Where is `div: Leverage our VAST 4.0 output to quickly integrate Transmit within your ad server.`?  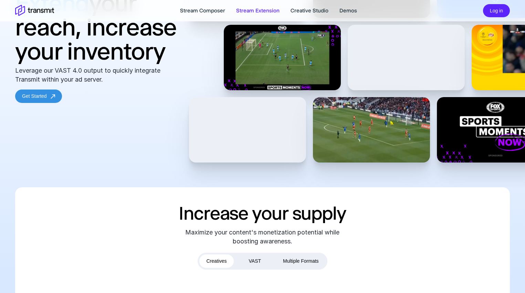 div: Leverage our VAST 4.0 output to quickly integrate Transmit within your ad server. is located at coordinates (93, 75).